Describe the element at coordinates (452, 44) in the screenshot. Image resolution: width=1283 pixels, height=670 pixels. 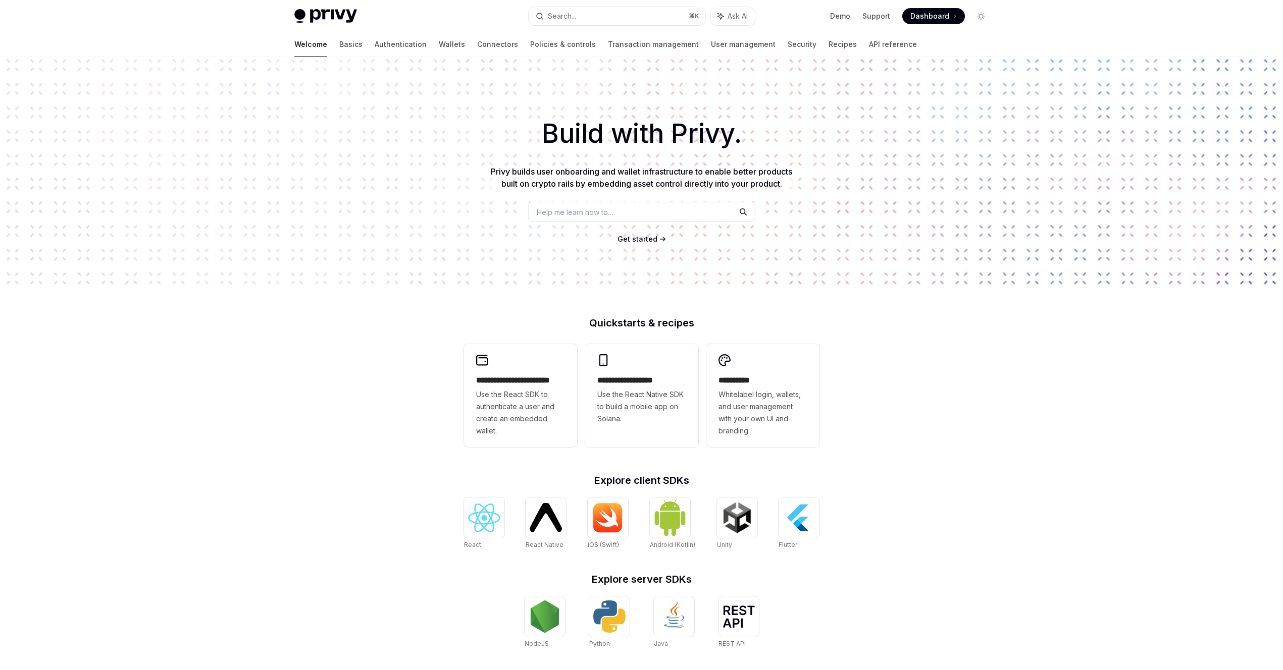
I see `a: Wallets` at that location.